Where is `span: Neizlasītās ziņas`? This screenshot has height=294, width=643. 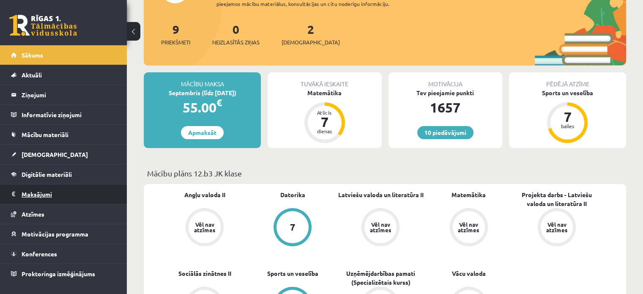 span: Neizlasītās ziņas is located at coordinates (236, 42).